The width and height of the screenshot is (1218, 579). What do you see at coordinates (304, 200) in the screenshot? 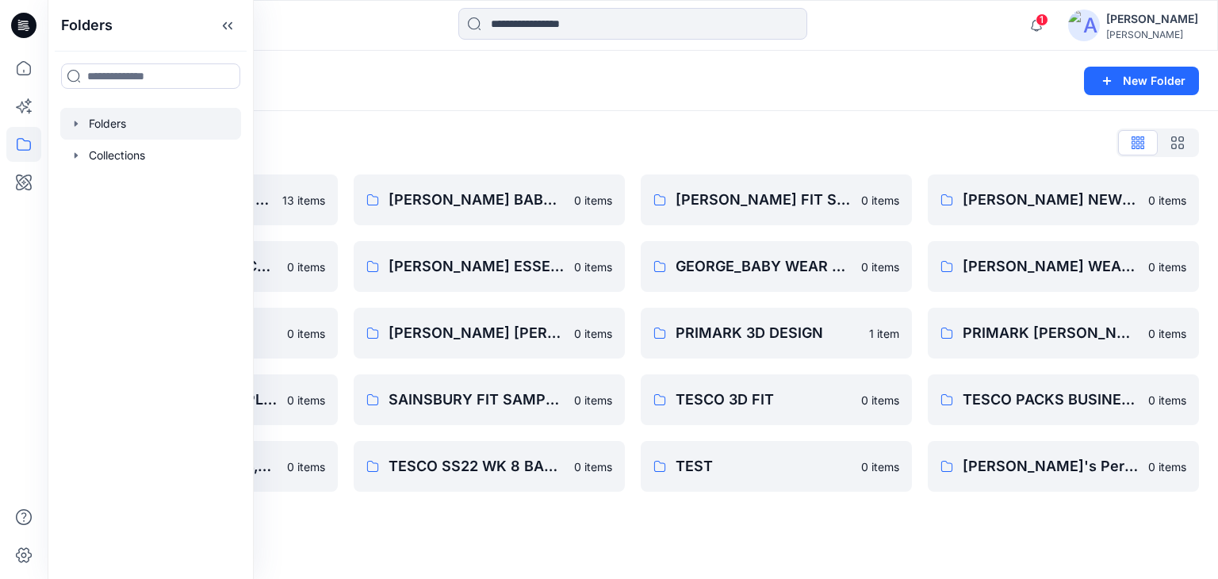
I see `p: 13 items` at bounding box center [304, 200].